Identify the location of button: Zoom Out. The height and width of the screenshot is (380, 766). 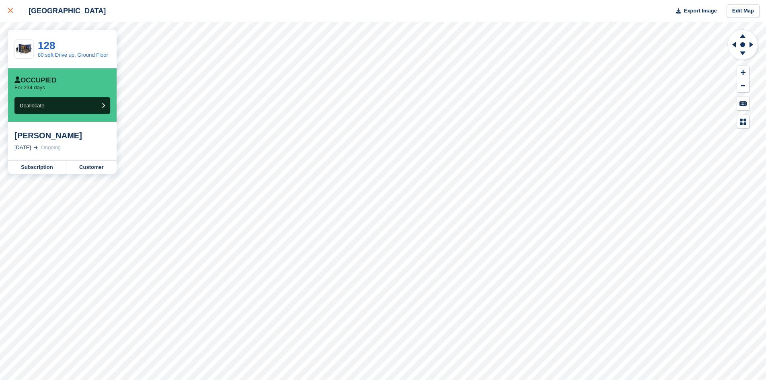
(743, 86).